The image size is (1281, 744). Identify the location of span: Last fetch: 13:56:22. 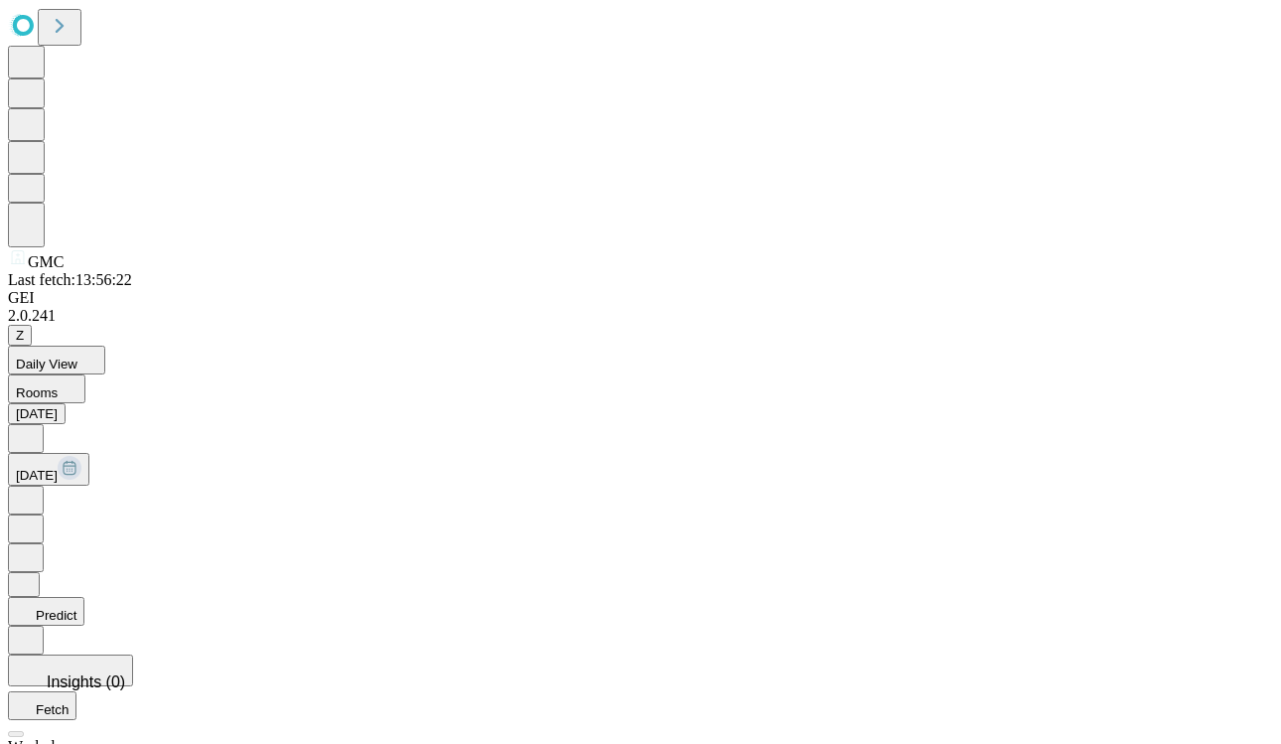
(70, 279).